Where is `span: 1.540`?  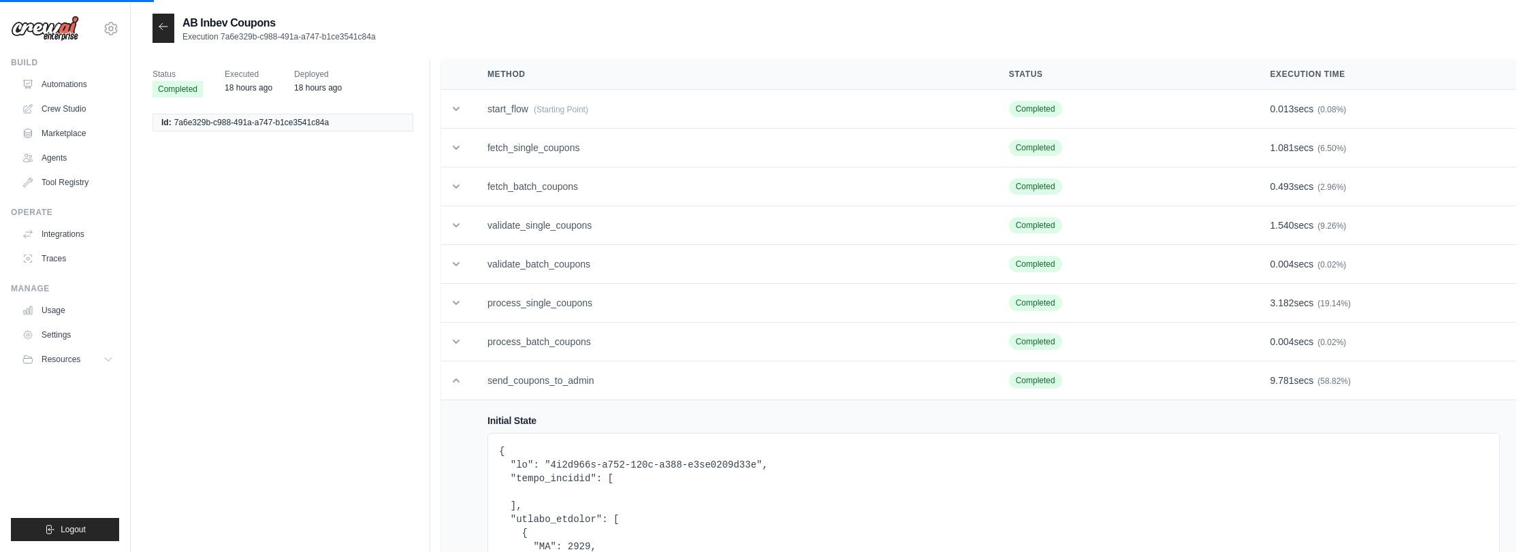 span: 1.540 is located at coordinates (1282, 225).